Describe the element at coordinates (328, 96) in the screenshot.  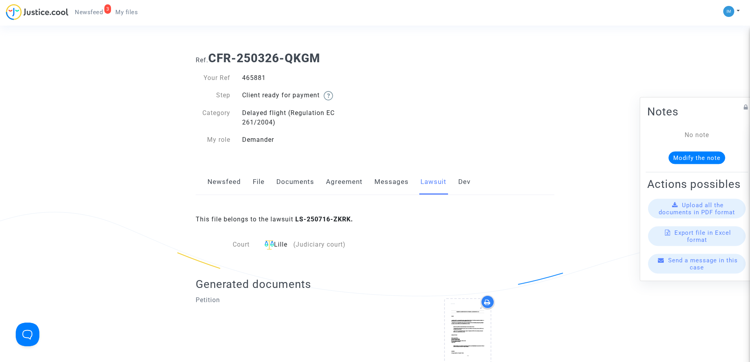
I see `img: help.svg` at that location.